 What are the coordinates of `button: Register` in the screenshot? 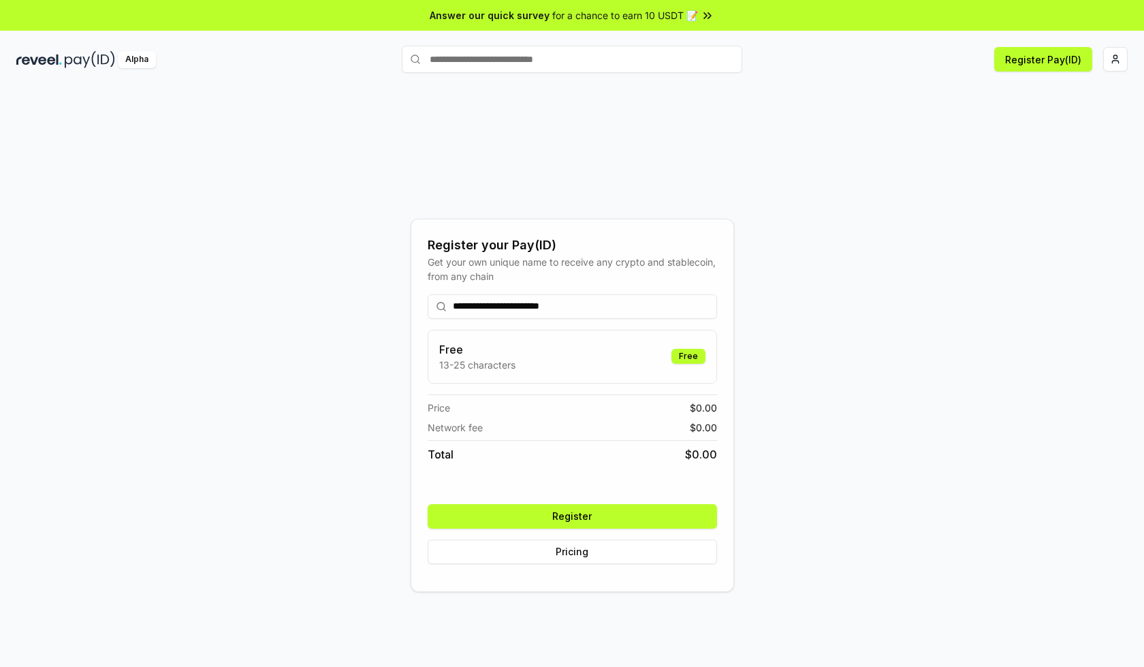 It's located at (572, 516).